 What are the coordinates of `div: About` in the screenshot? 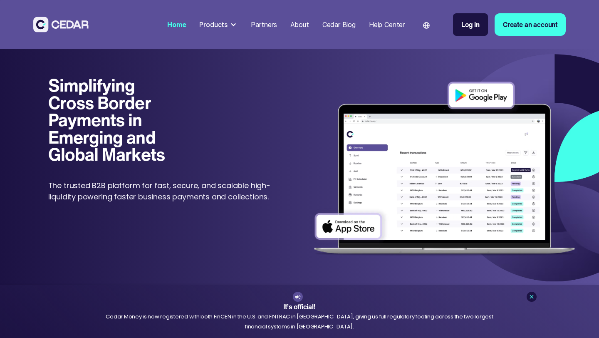 It's located at (300, 25).